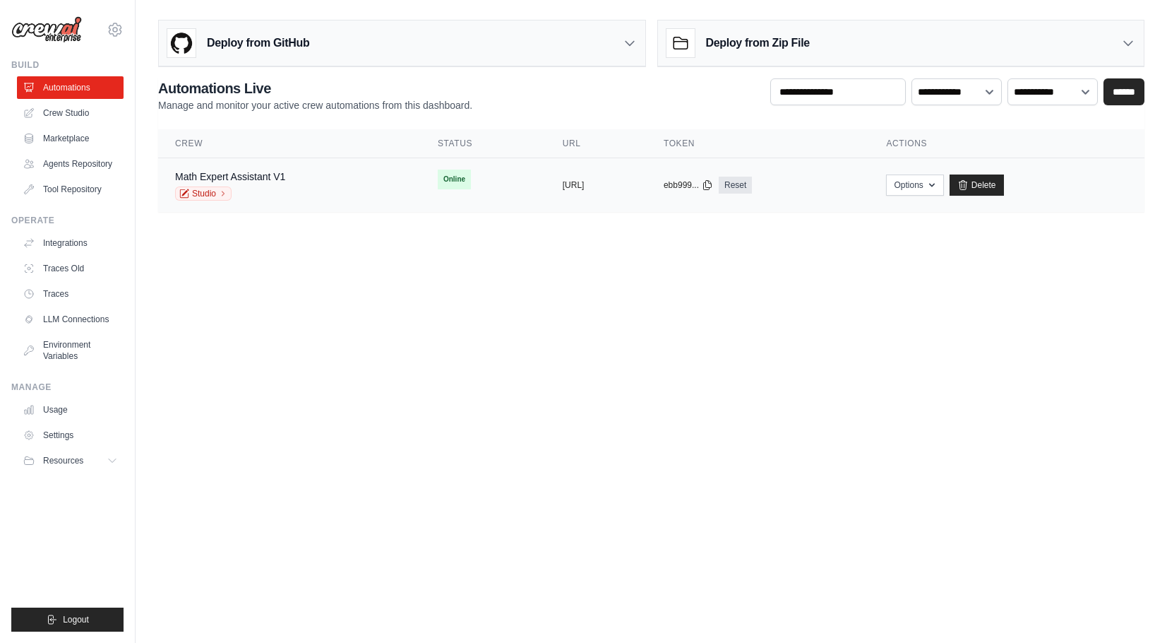 The height and width of the screenshot is (643, 1167). I want to click on a: Studio, so click(203, 193).